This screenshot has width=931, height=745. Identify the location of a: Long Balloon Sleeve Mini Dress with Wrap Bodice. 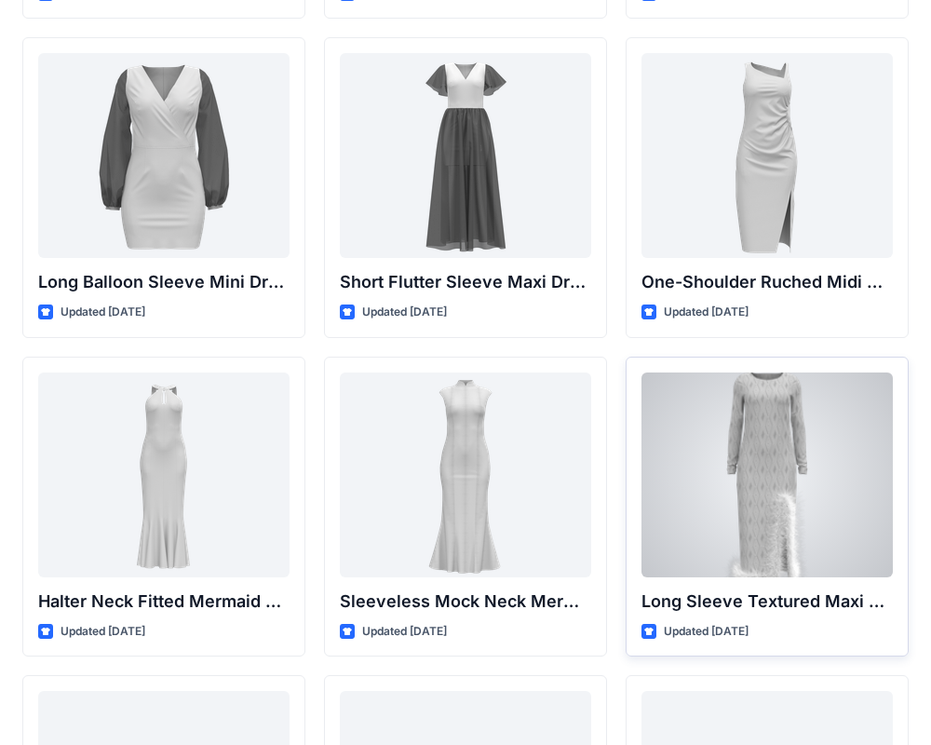
(164, 156).